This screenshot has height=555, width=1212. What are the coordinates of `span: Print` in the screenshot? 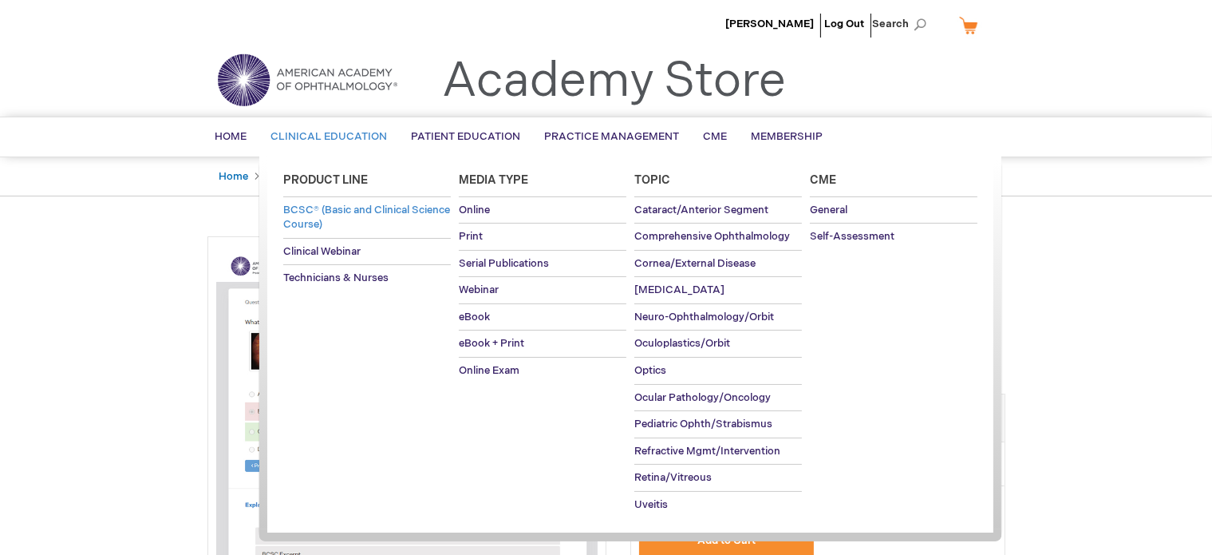 It's located at (471, 236).